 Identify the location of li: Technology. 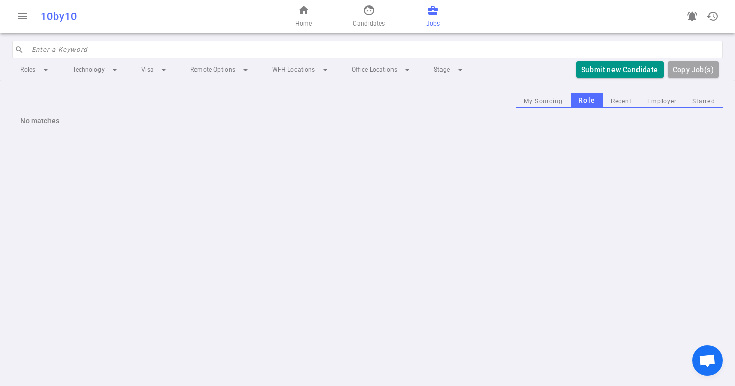
(97, 69).